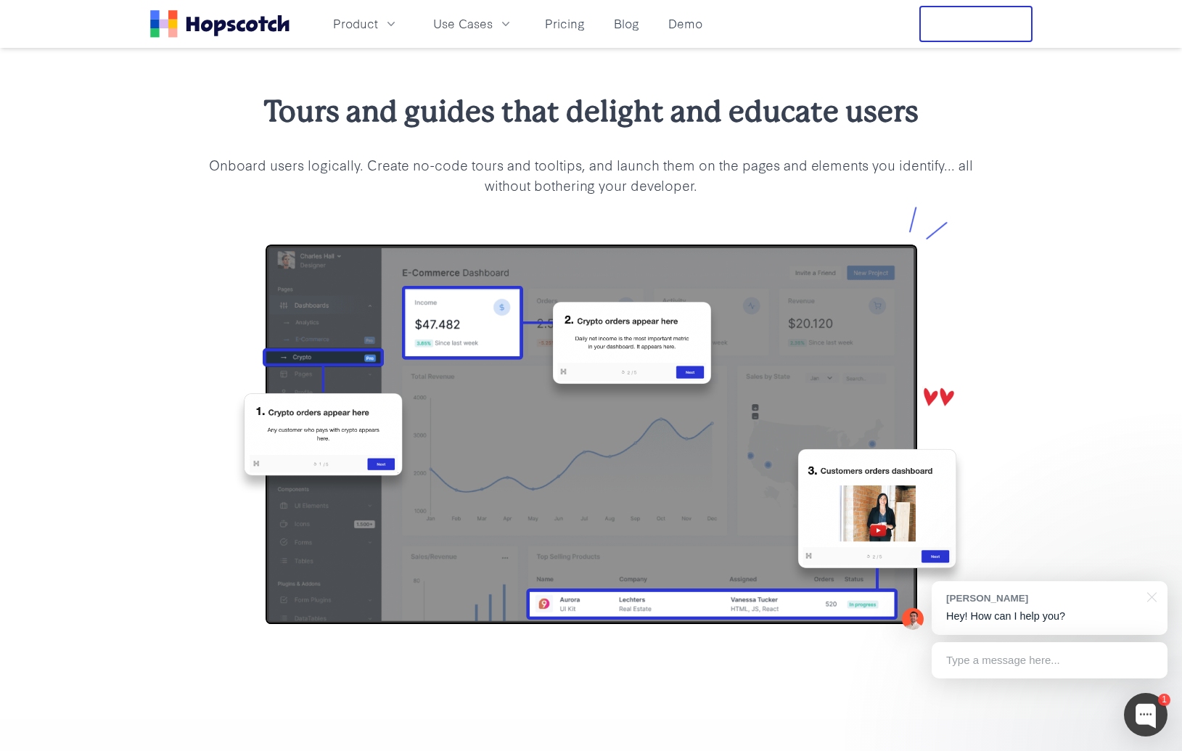  Describe the element at coordinates (564, 23) in the screenshot. I see `a: Pricing` at that location.